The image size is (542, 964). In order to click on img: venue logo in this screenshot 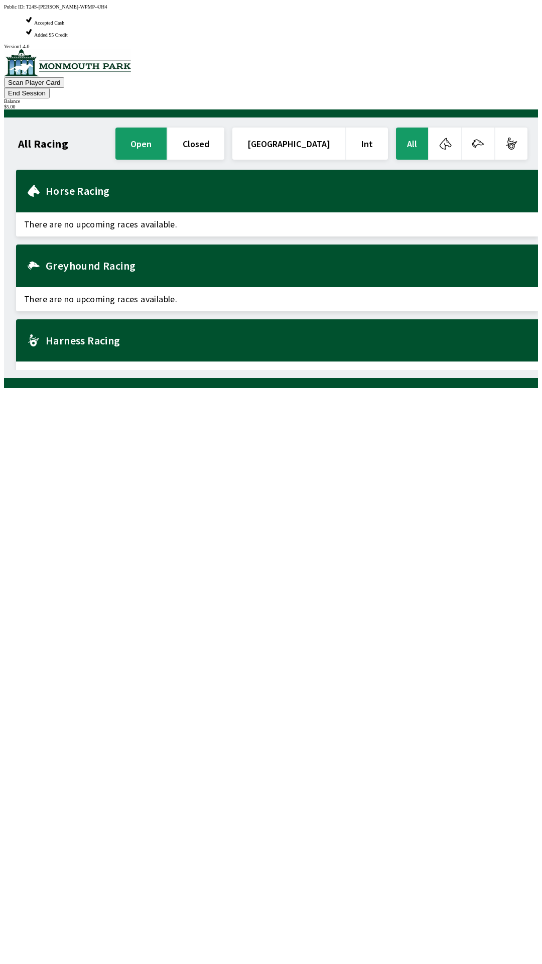, I will do `click(67, 63)`.